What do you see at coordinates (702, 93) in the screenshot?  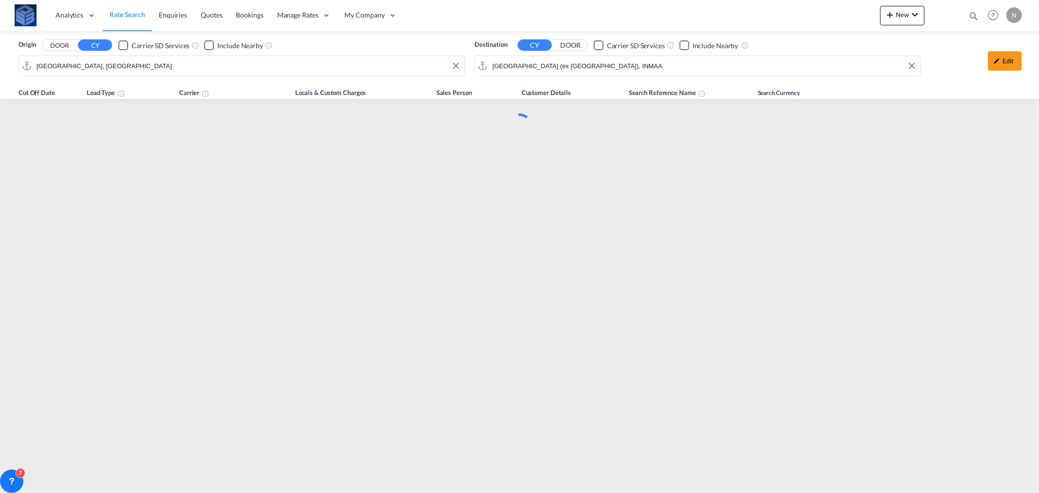 I see `md-icon: Your search will be saved by the below given name` at bounding box center [702, 93].